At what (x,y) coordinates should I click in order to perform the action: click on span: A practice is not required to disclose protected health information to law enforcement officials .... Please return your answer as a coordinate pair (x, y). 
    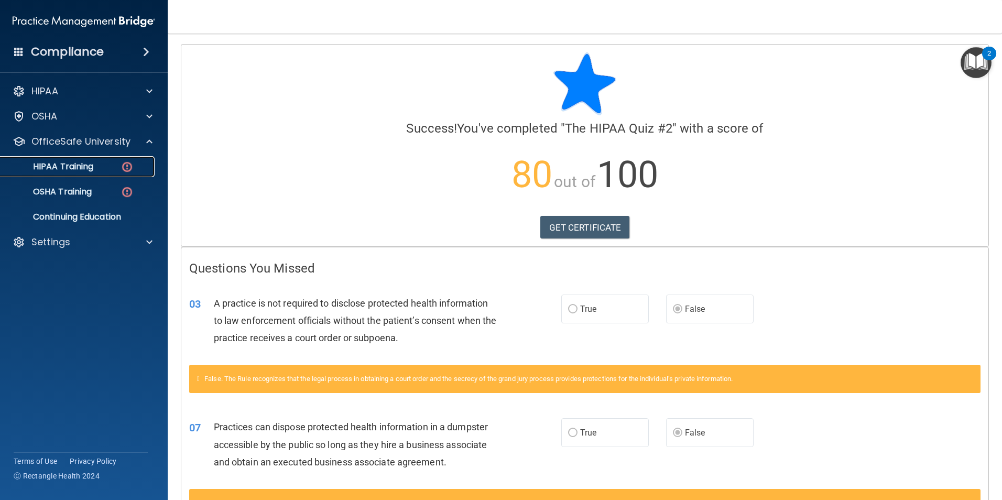
    Looking at the image, I should click on (355, 320).